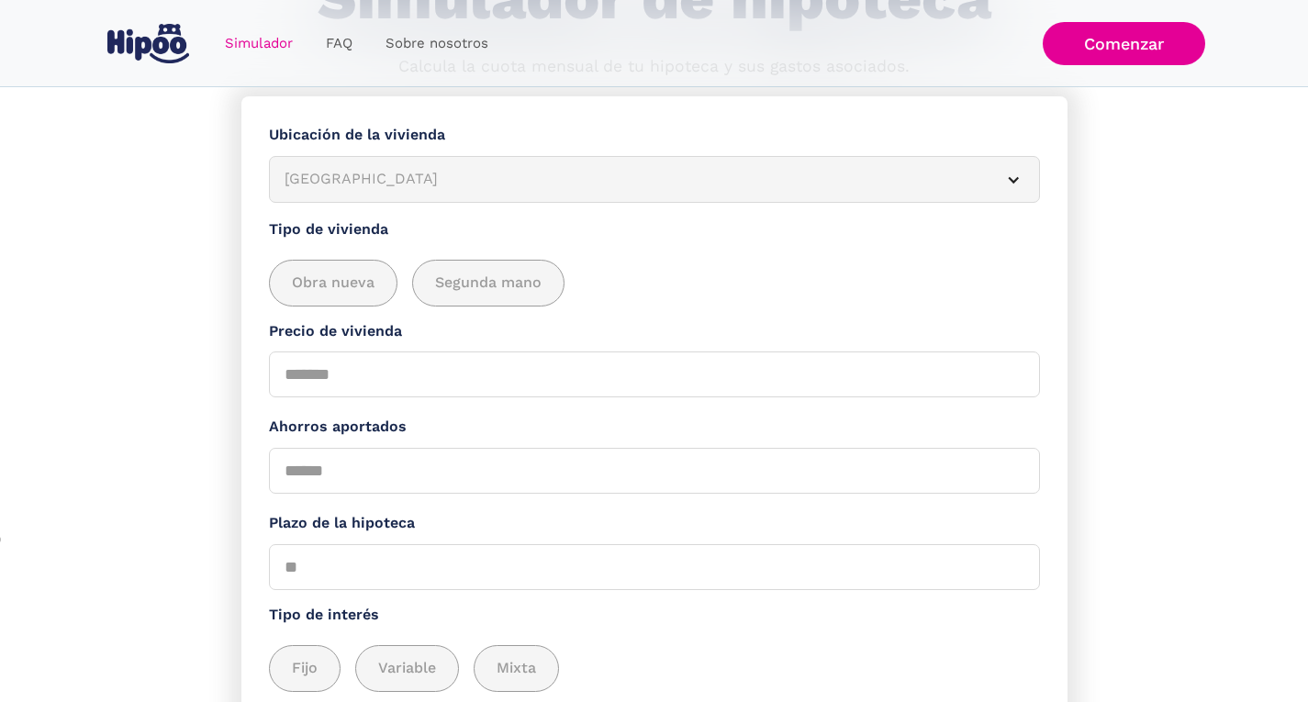  What do you see at coordinates (149, 43) in the screenshot?
I see `a: home` at bounding box center [149, 43].